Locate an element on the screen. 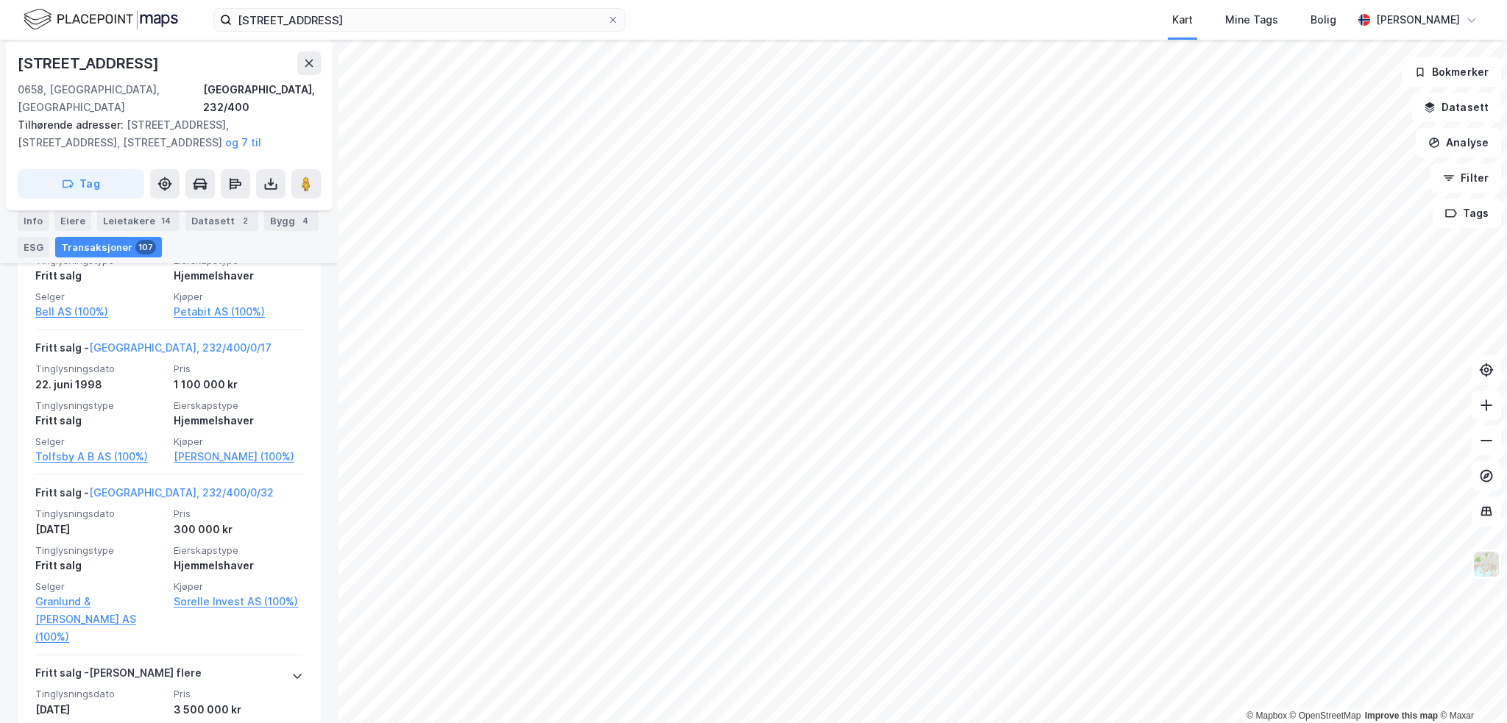 The width and height of the screenshot is (1507, 723). div: 2 is located at coordinates (245, 221).